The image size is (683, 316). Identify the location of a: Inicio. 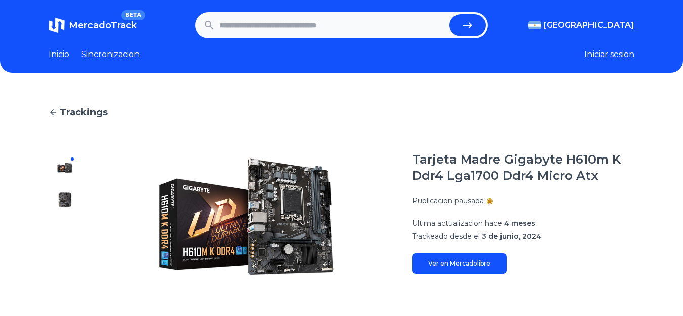
(59, 55).